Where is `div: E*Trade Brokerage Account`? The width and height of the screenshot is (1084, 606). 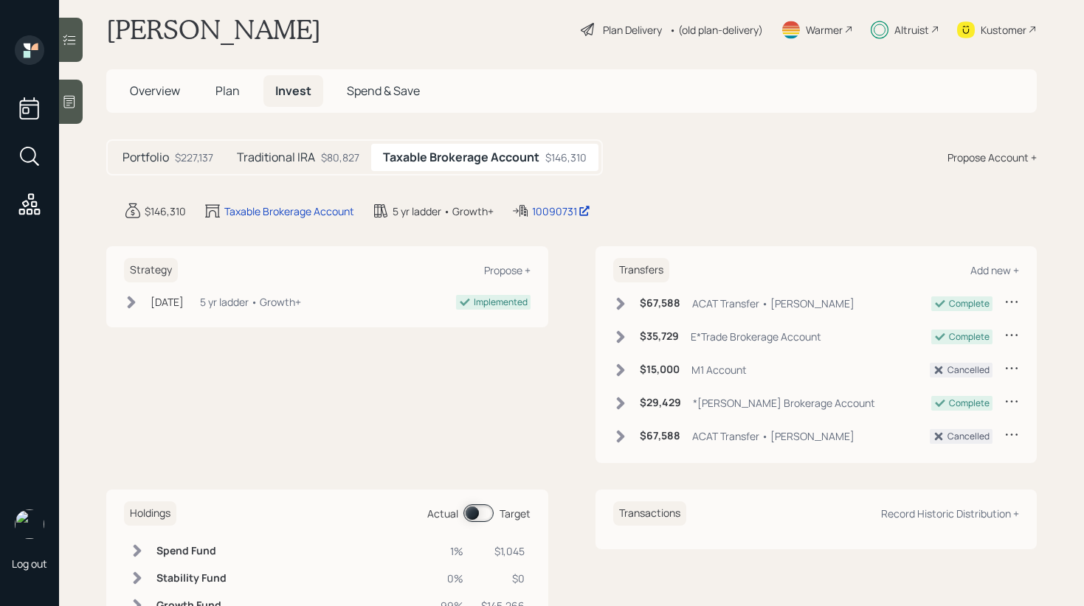 div: E*Trade Brokerage Account is located at coordinates (755, 336).